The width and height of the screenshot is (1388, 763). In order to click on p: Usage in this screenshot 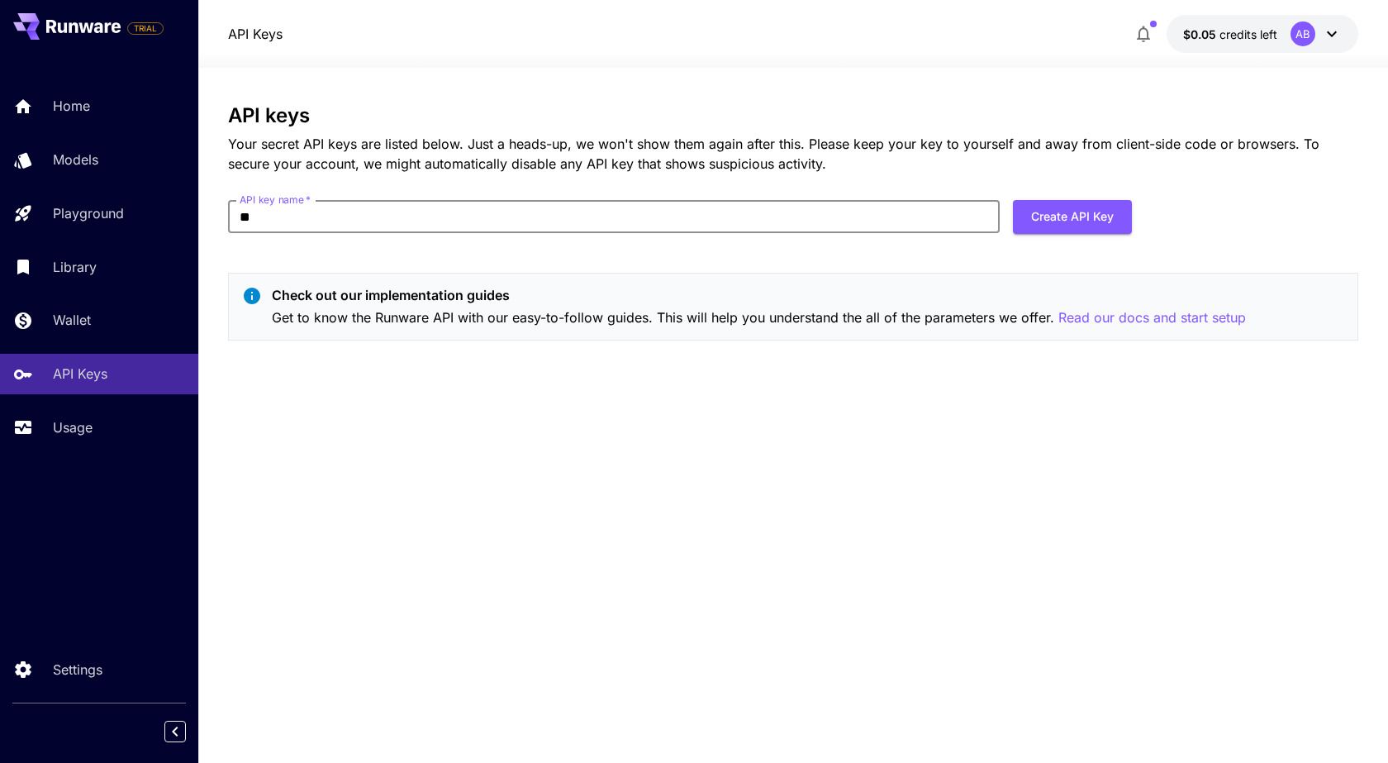, I will do `click(73, 427)`.